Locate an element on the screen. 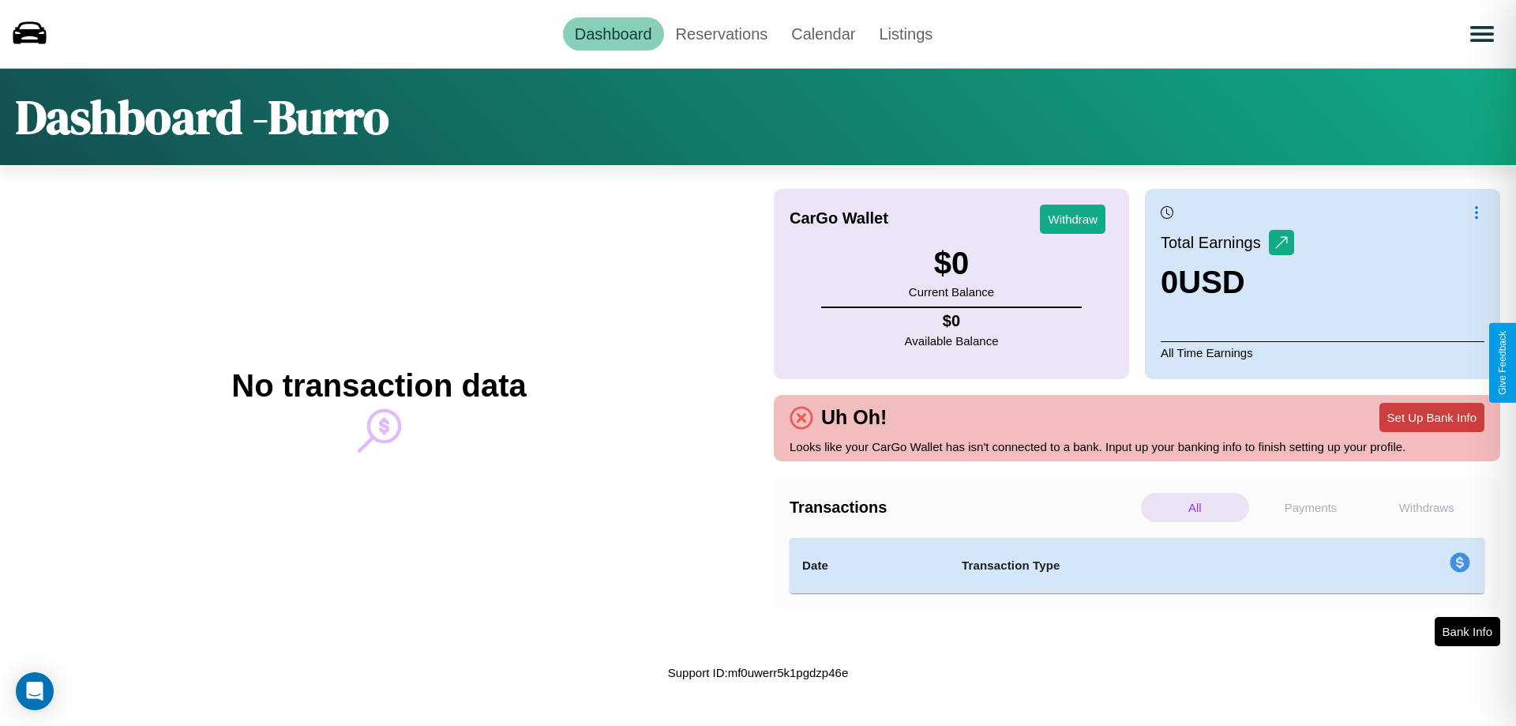 The height and width of the screenshot is (726, 1516). h3: 0 USD is located at coordinates (1227, 282).